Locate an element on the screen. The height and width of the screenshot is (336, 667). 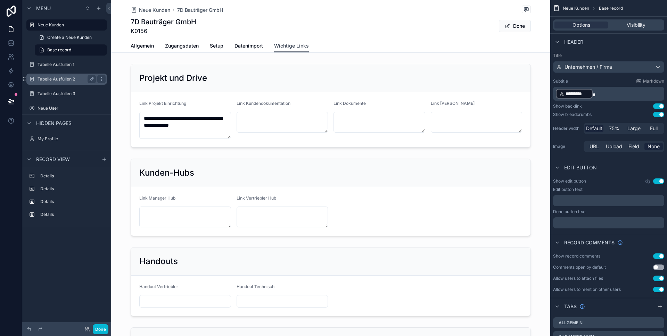
button: Unternehmen / Firma is located at coordinates (608, 67).